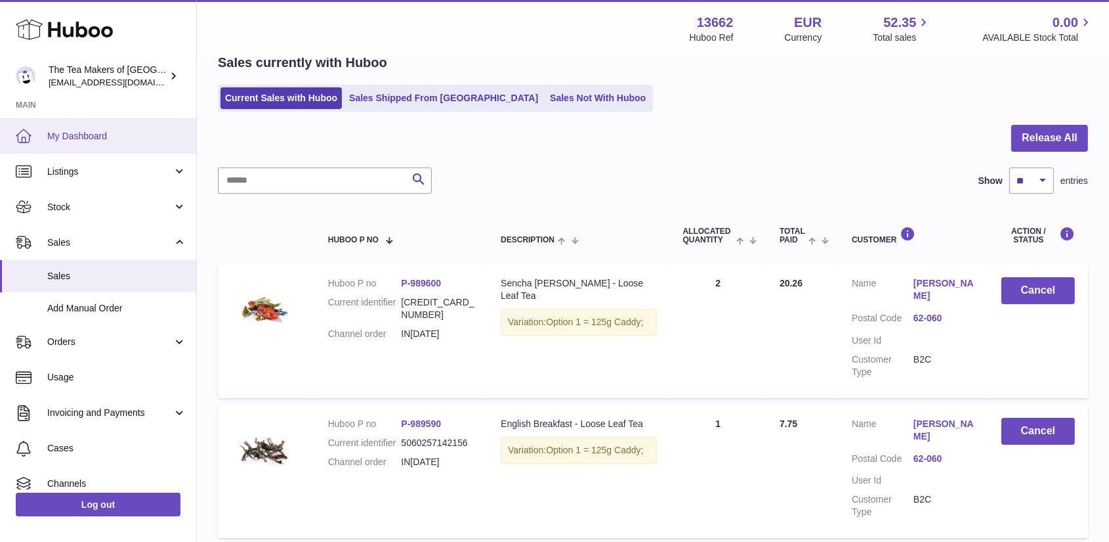 The height and width of the screenshot is (542, 1109). What do you see at coordinates (808, 22) in the screenshot?
I see `strong: EUR` at bounding box center [808, 22].